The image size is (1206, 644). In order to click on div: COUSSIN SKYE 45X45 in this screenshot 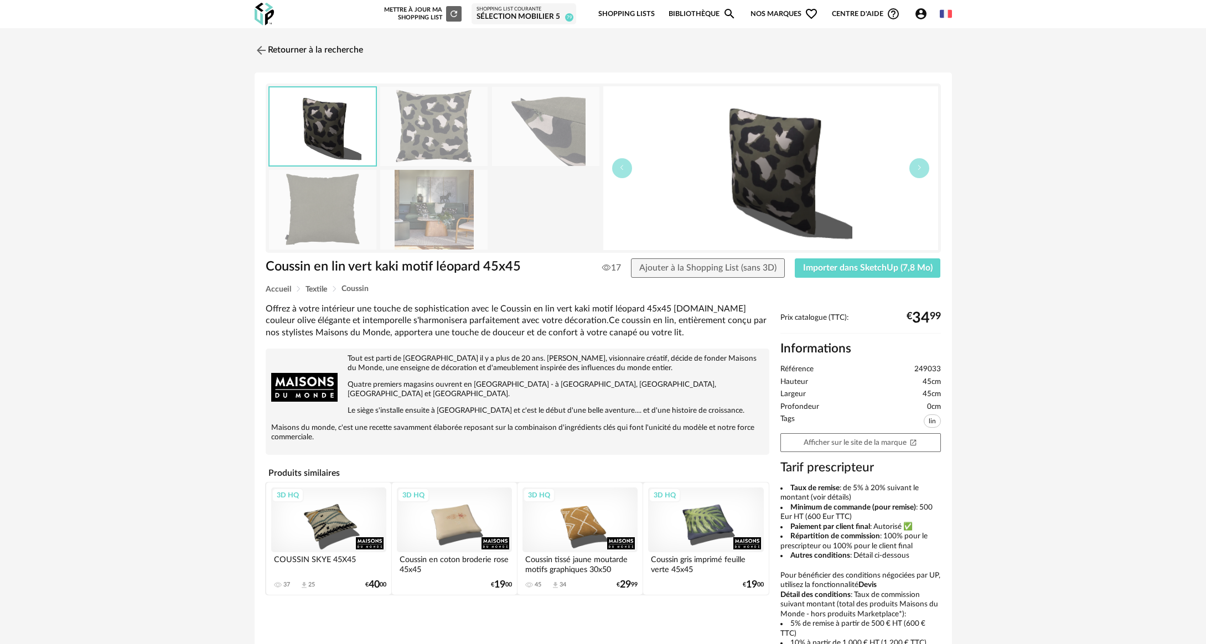, I will do `click(329, 564)`.